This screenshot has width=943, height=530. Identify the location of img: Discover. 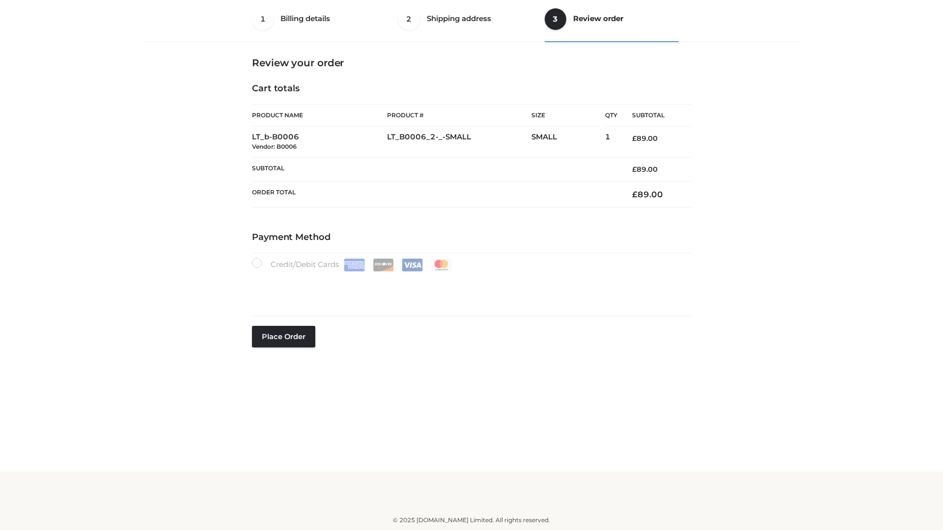
(383, 265).